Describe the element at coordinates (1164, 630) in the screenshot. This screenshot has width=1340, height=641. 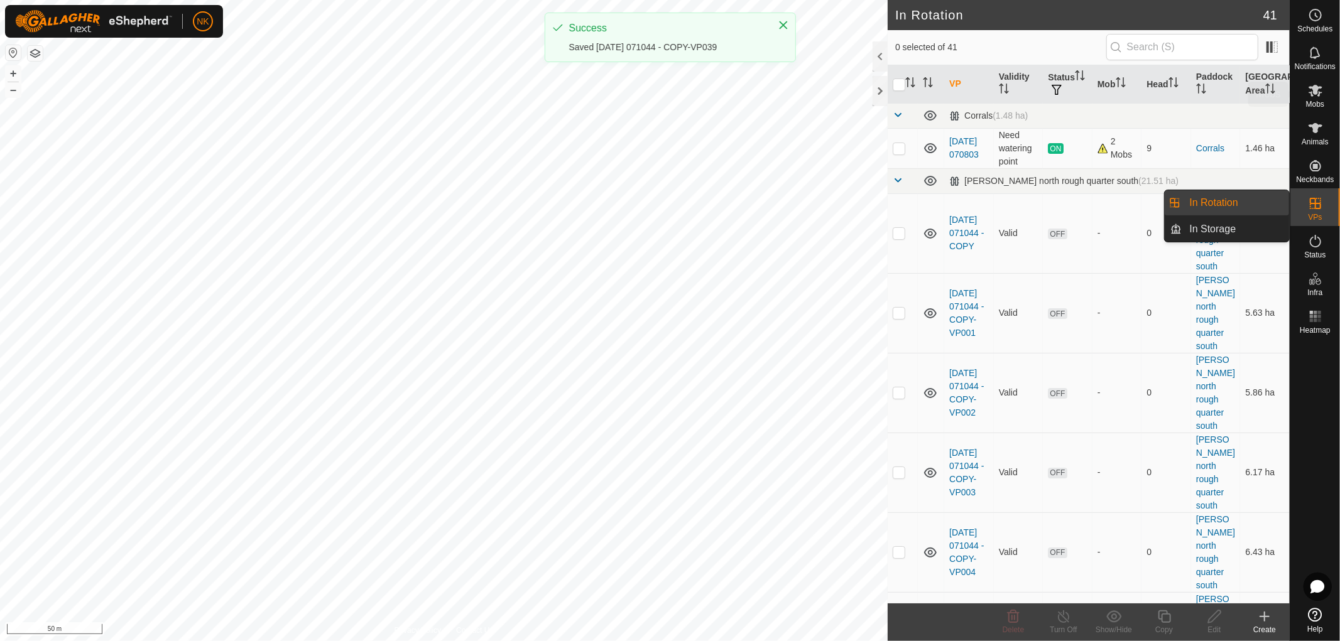
I see `div: Copy` at that location.